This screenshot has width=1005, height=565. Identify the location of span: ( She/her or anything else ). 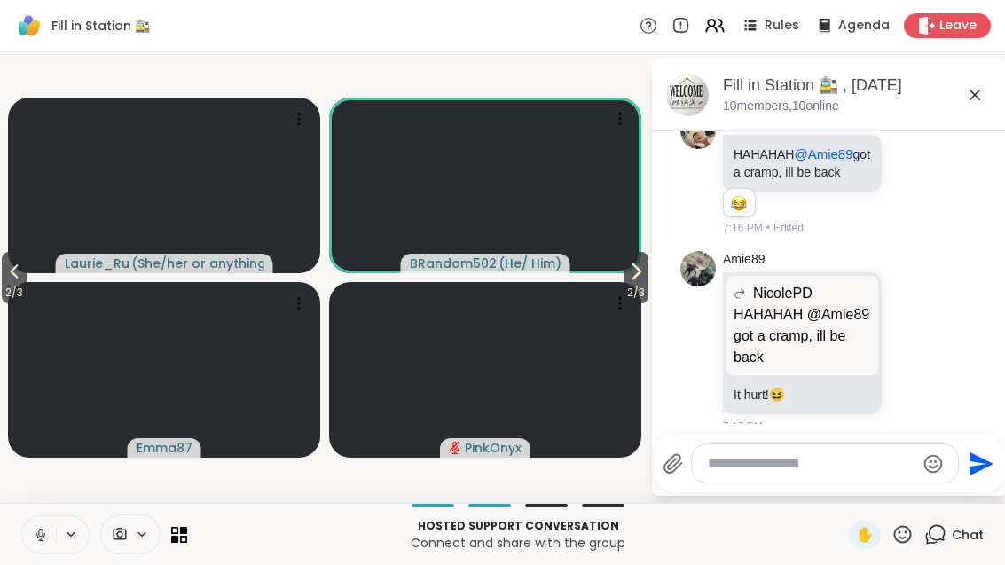
(198, 264).